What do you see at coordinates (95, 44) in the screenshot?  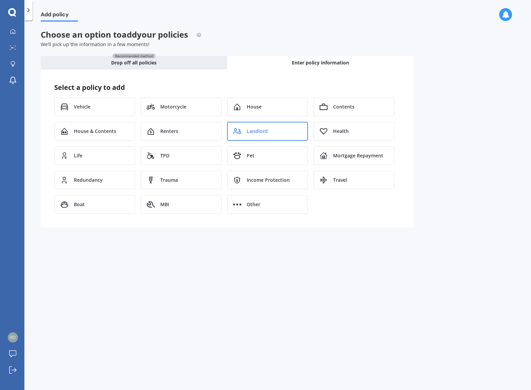 I see `span: We’ll pick up the information in a few moments!` at bounding box center [95, 44].